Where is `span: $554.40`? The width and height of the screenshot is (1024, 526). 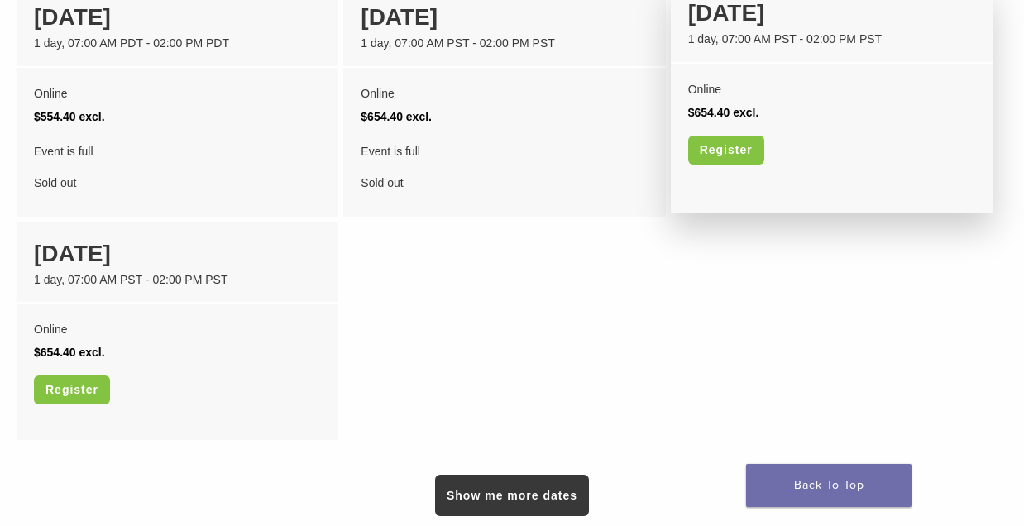
span: $554.40 is located at coordinates (55, 117).